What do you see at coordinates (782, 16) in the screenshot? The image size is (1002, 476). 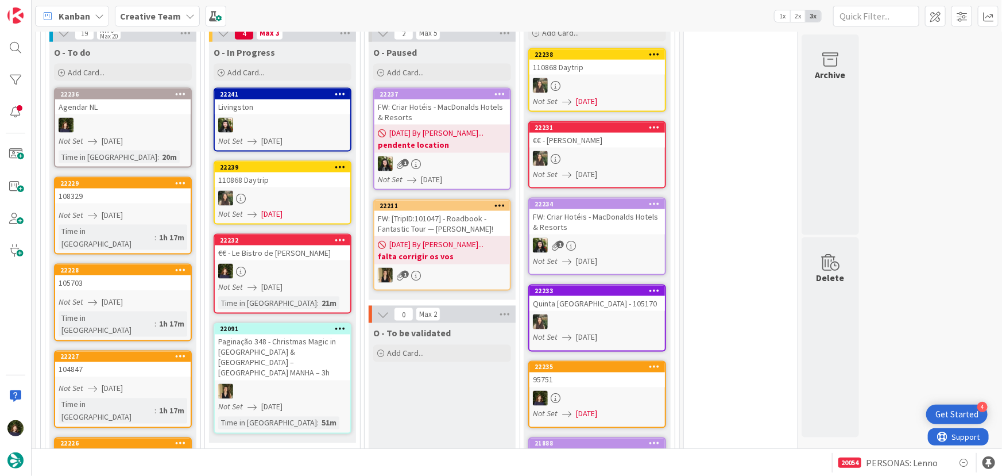 I see `span: 1x` at bounding box center [782, 16].